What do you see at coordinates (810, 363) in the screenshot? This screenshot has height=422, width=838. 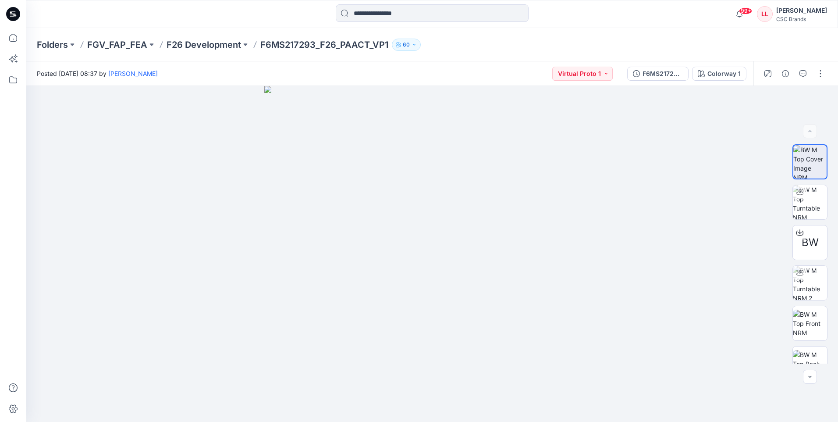 I see `img: BW M Top Back NRM` at bounding box center [810, 363].